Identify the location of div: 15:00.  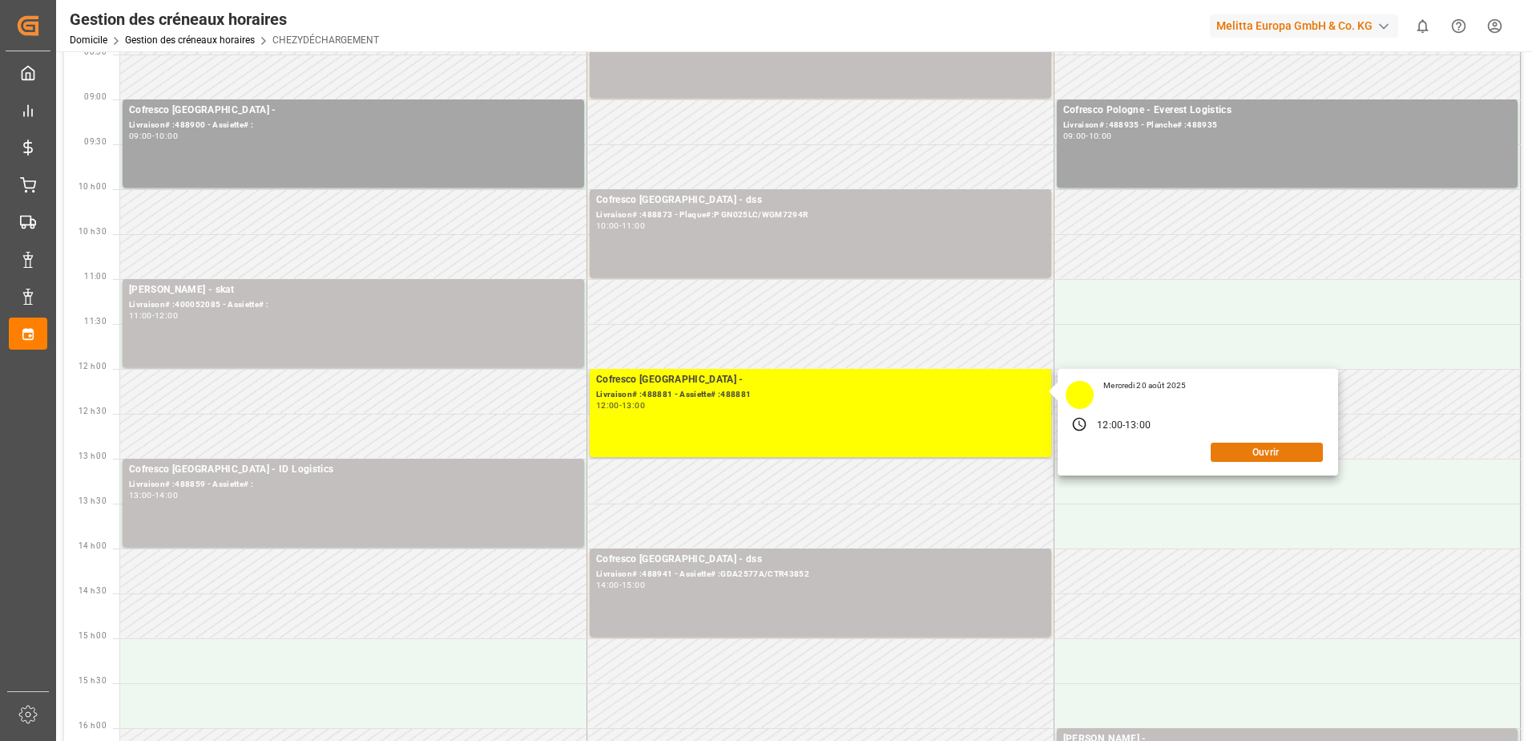
(633, 584).